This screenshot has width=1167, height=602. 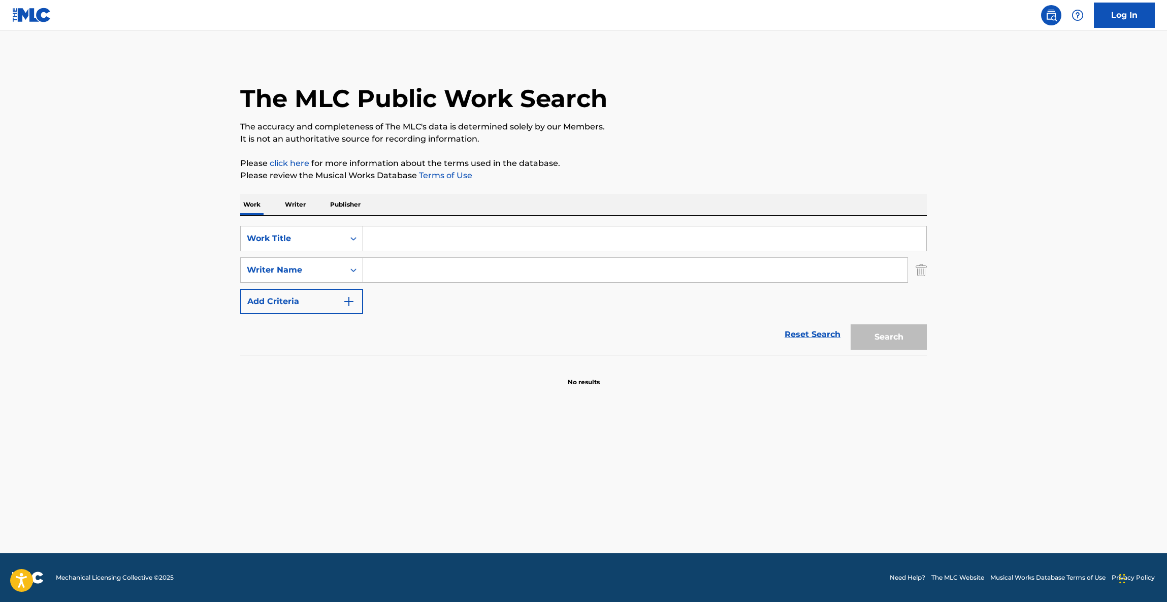 What do you see at coordinates (295, 205) in the screenshot?
I see `p: Writer` at bounding box center [295, 205].